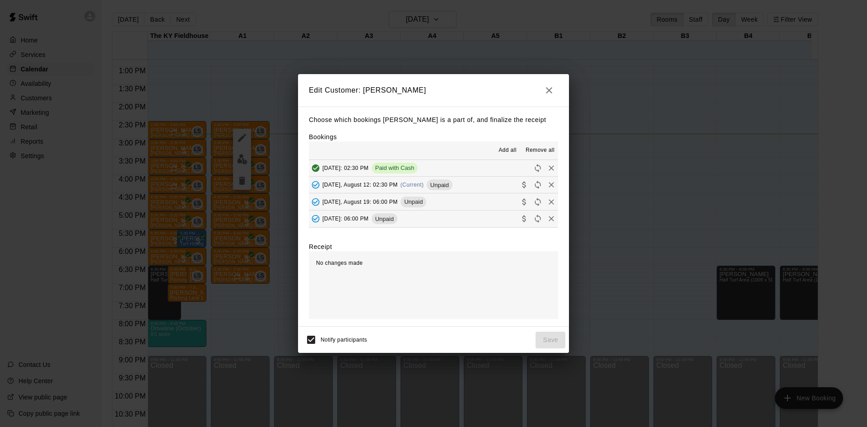  What do you see at coordinates (412, 185) in the screenshot?
I see `span: (Current)` at bounding box center [412, 185].